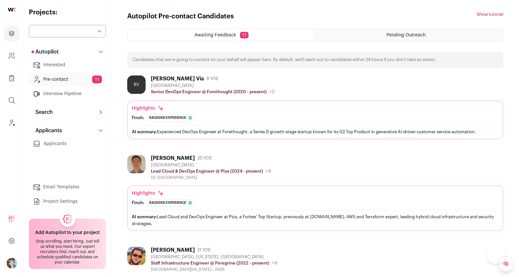 The height and width of the screenshot is (277, 519). I want to click on img: e852e01d7aa49d50d384ac73560fa6cd8b427677c55a78641dc1662014ce87f5.jpg, so click(137, 256).